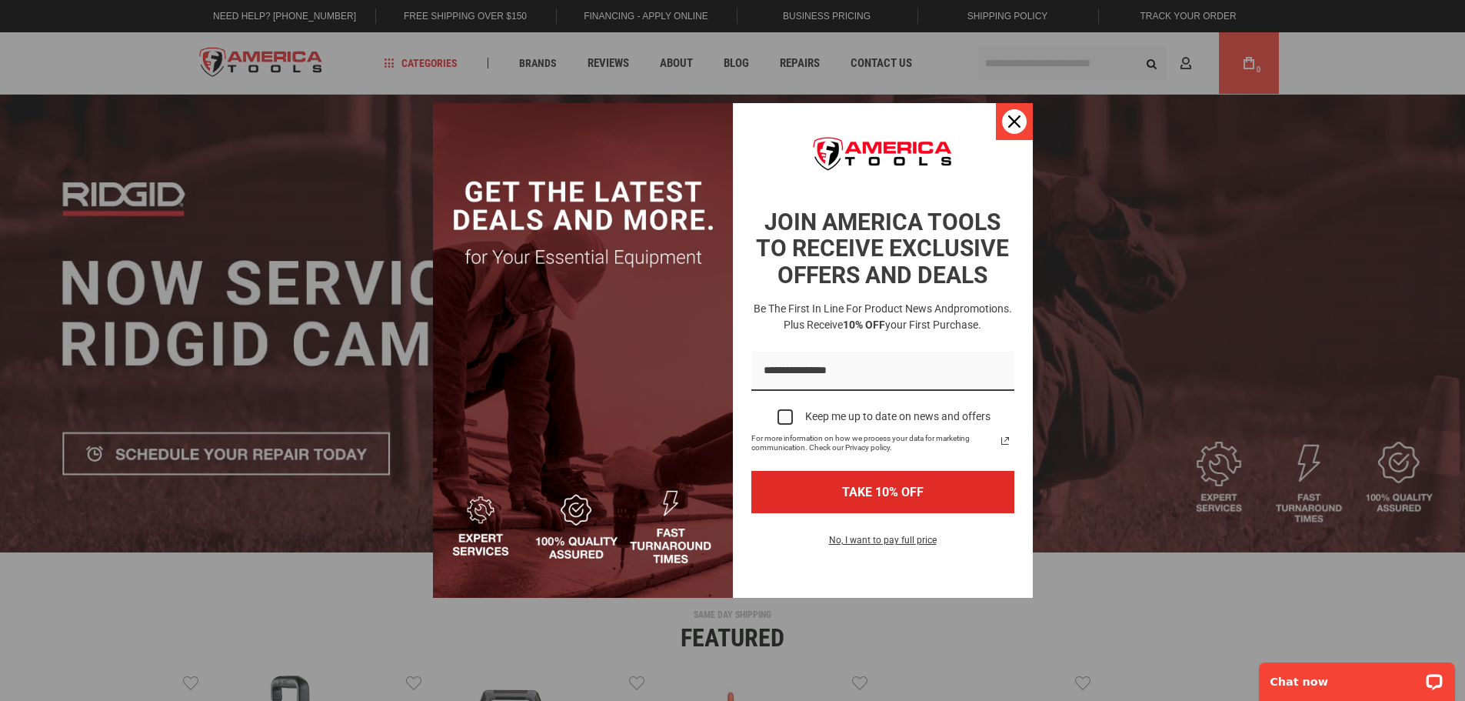 Image resolution: width=1465 pixels, height=701 pixels. I want to click on a: Read our Privacy Policy, so click(1005, 441).